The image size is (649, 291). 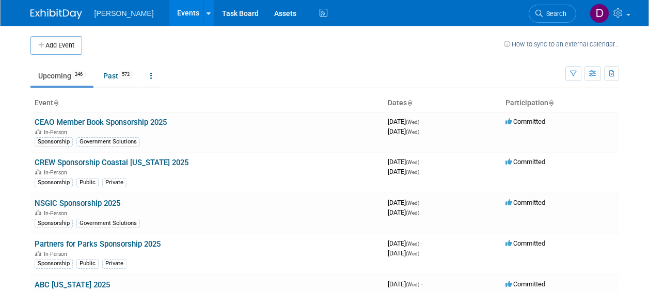 I want to click on th: Participation, so click(x=560, y=103).